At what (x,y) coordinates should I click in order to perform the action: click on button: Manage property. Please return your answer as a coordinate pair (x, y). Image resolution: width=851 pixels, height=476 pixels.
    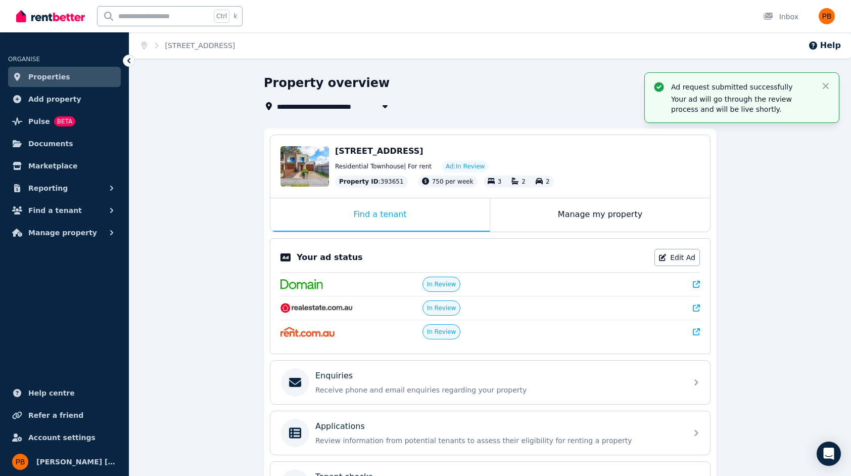
    Looking at the image, I should click on (64, 233).